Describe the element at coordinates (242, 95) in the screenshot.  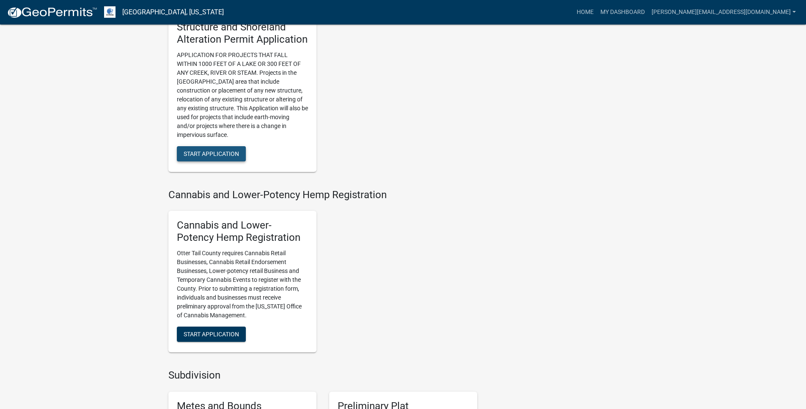
I see `p: APPLICATION FOR PROJECTS THAT FALL WITHIN 1000 FEET OF A LAKE OR 300 FEET OF ANY CREEK, RIVER OR ...` at that location.